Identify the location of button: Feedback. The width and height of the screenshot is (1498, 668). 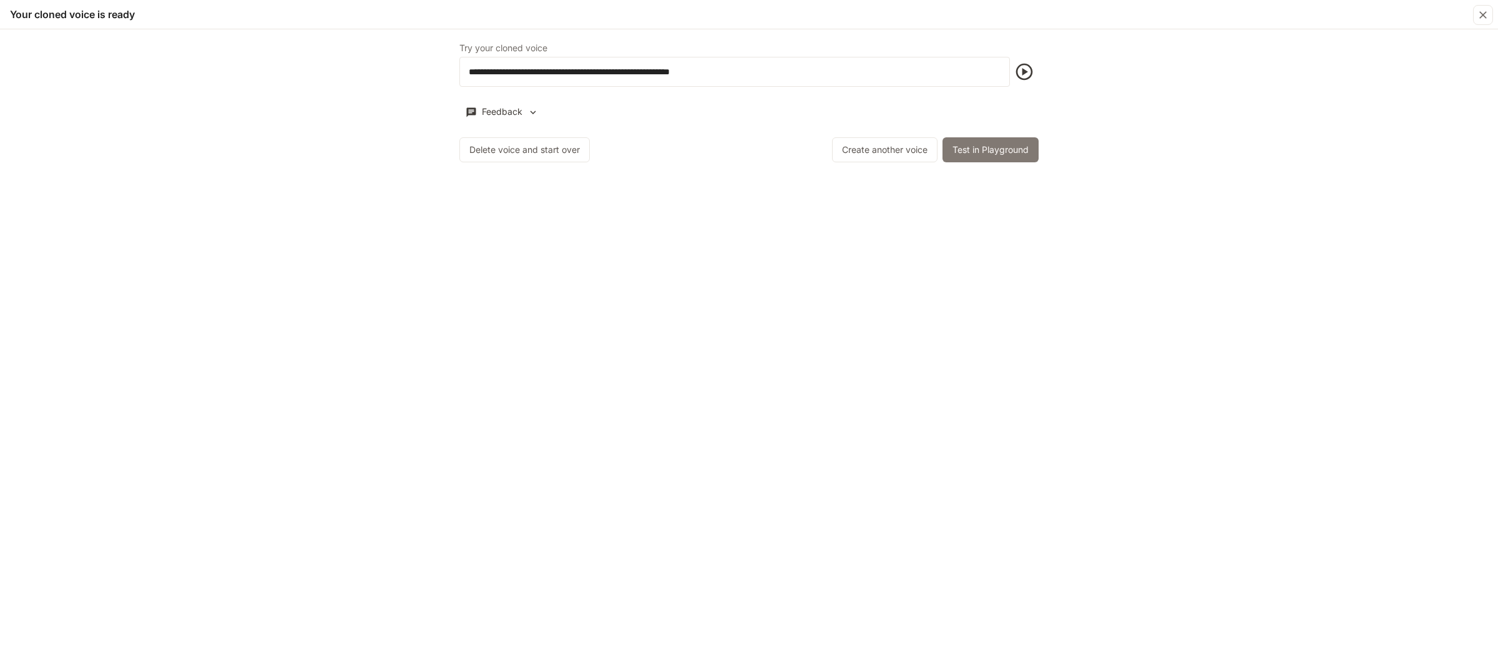
(502, 112).